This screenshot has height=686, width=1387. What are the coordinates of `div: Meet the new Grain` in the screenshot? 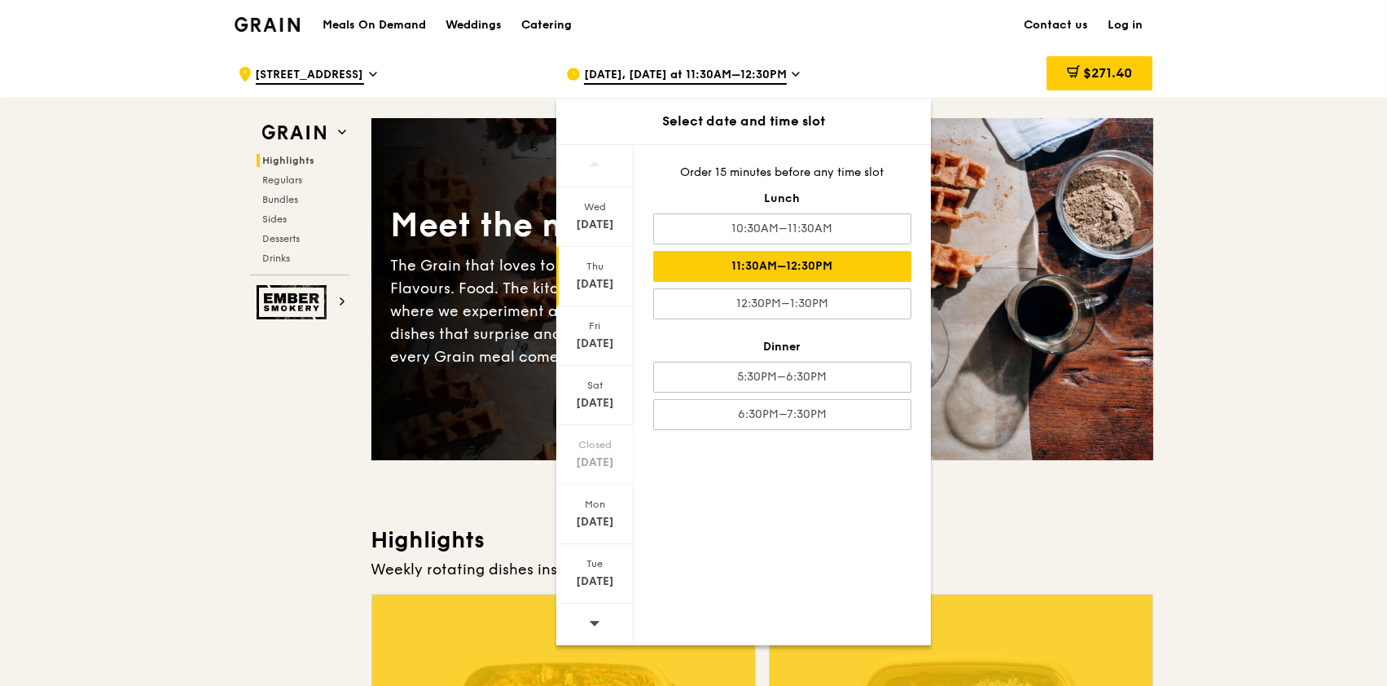 It's located at (577, 226).